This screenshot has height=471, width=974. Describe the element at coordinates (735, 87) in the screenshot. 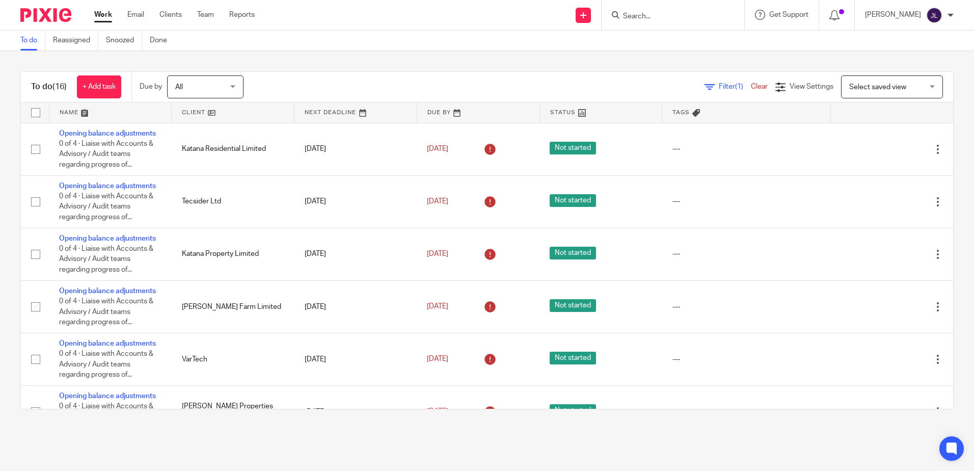

I see `span: Filter` at that location.